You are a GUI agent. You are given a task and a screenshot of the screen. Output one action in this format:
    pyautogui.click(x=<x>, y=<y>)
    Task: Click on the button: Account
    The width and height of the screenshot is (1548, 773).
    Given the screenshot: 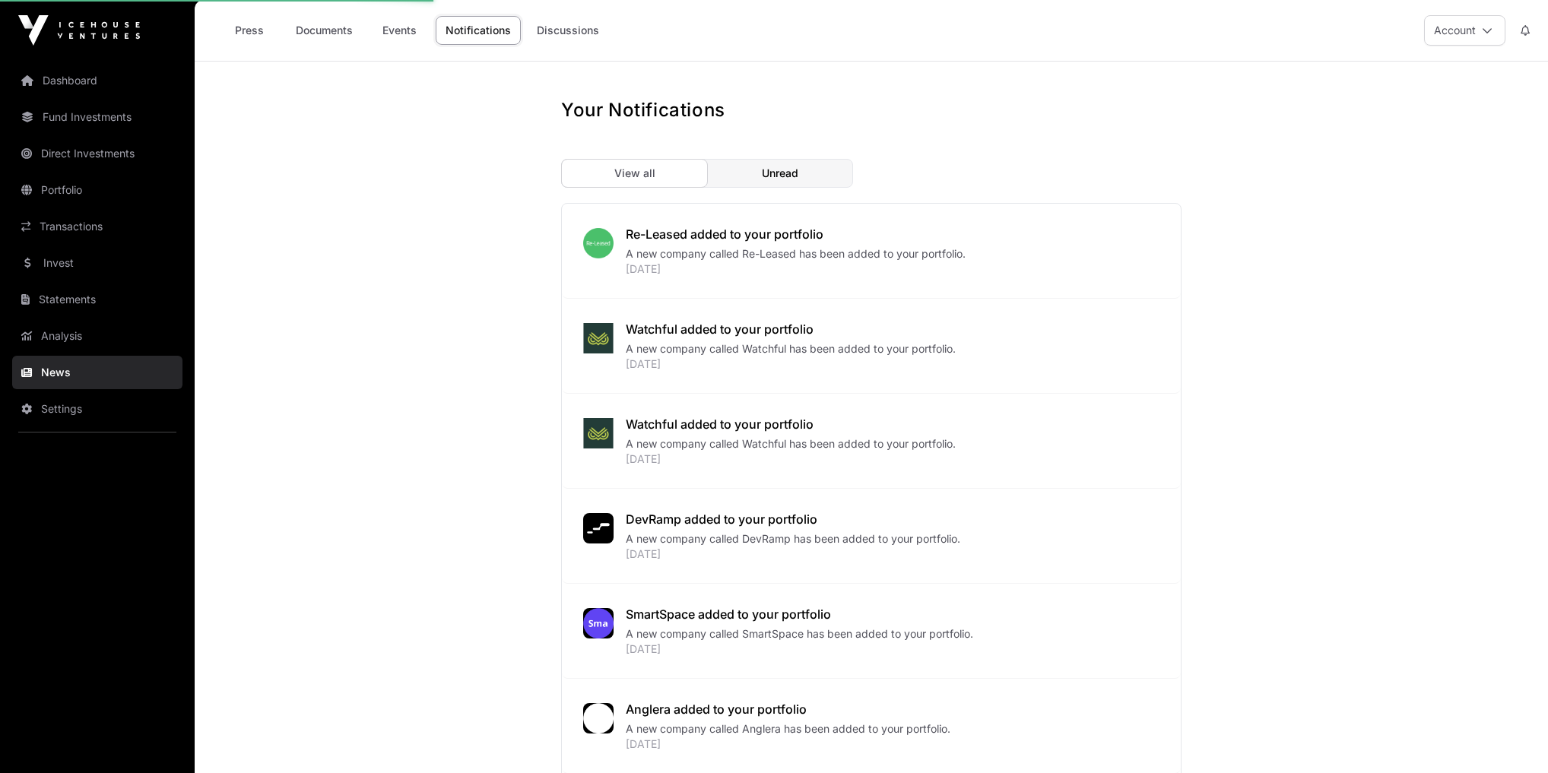 What is the action you would take?
    pyautogui.click(x=1464, y=30)
    